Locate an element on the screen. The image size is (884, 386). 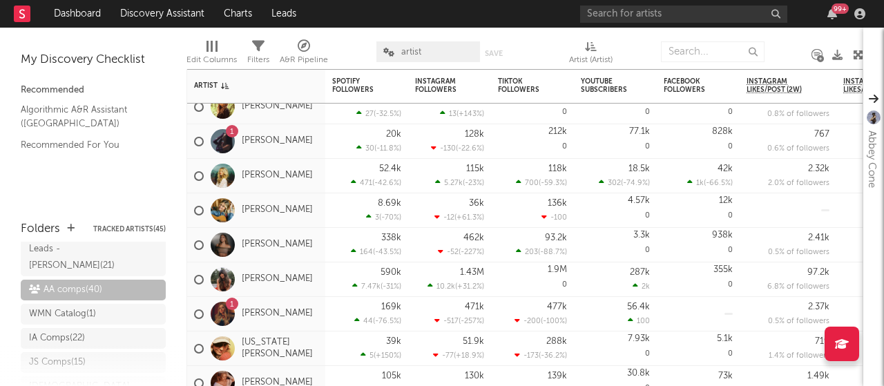
div: 18.5k is located at coordinates (639, 169).